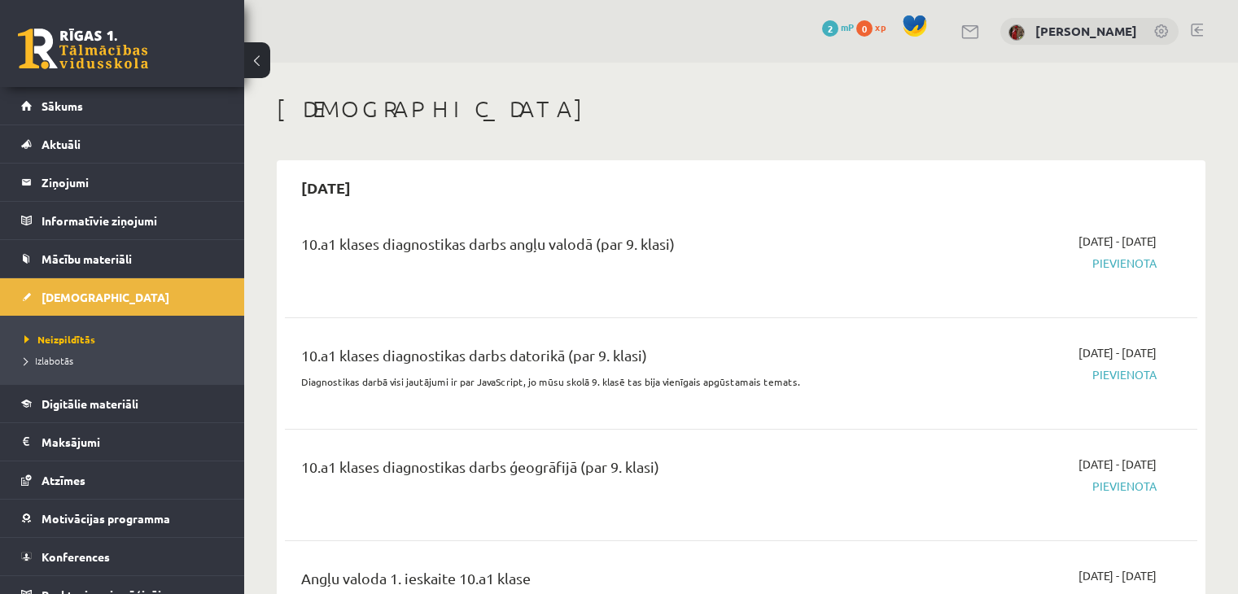  What do you see at coordinates (847, 27) in the screenshot?
I see `span: mP` at bounding box center [847, 27].